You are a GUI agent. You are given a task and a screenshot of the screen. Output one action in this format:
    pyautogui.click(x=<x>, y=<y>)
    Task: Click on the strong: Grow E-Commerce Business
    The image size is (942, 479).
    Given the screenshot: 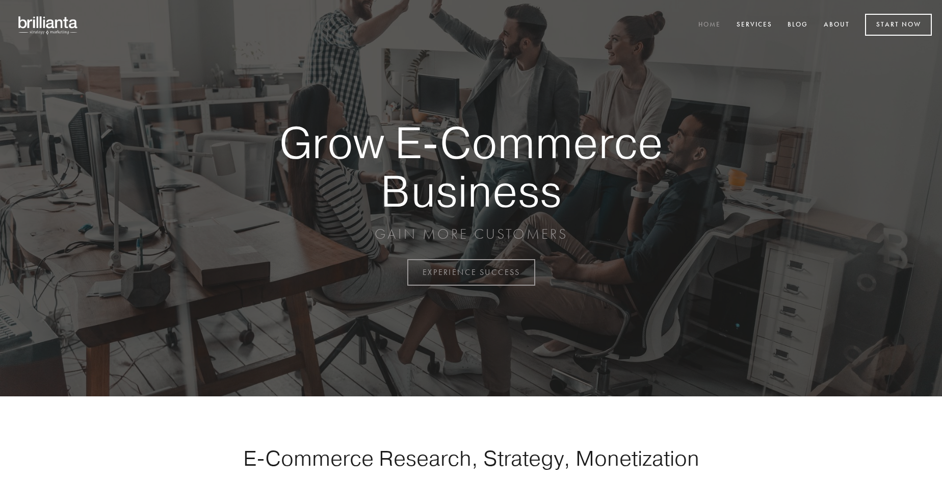 What is the action you would take?
    pyautogui.click(x=471, y=166)
    